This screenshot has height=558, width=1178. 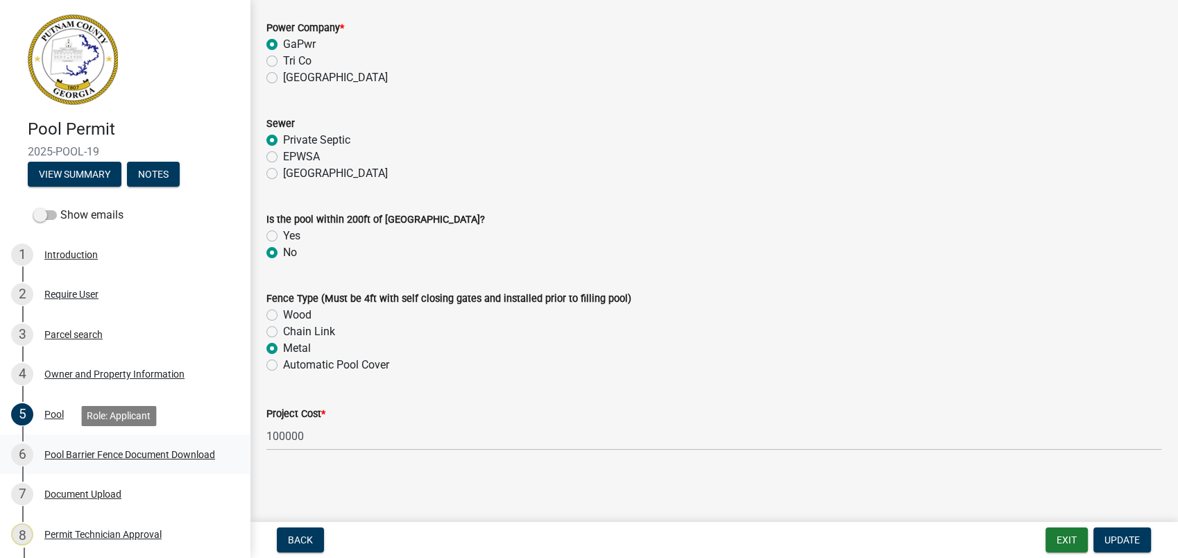 I want to click on div: 2, so click(x=22, y=294).